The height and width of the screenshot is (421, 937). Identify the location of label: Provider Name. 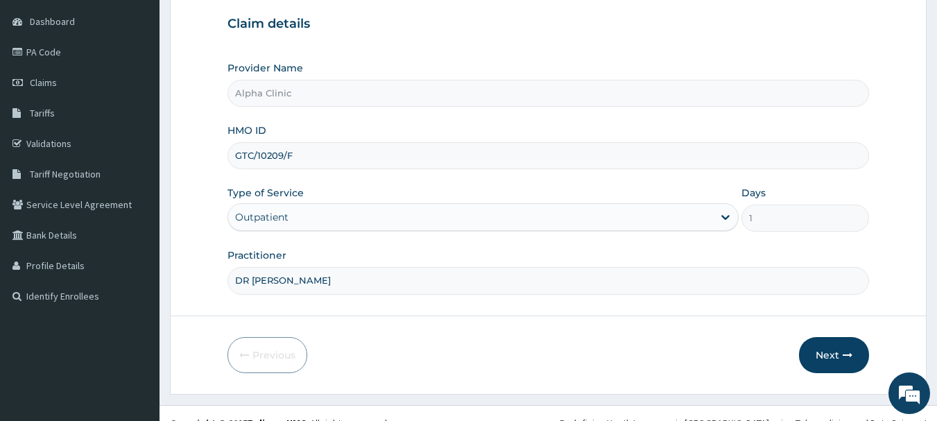
(265, 68).